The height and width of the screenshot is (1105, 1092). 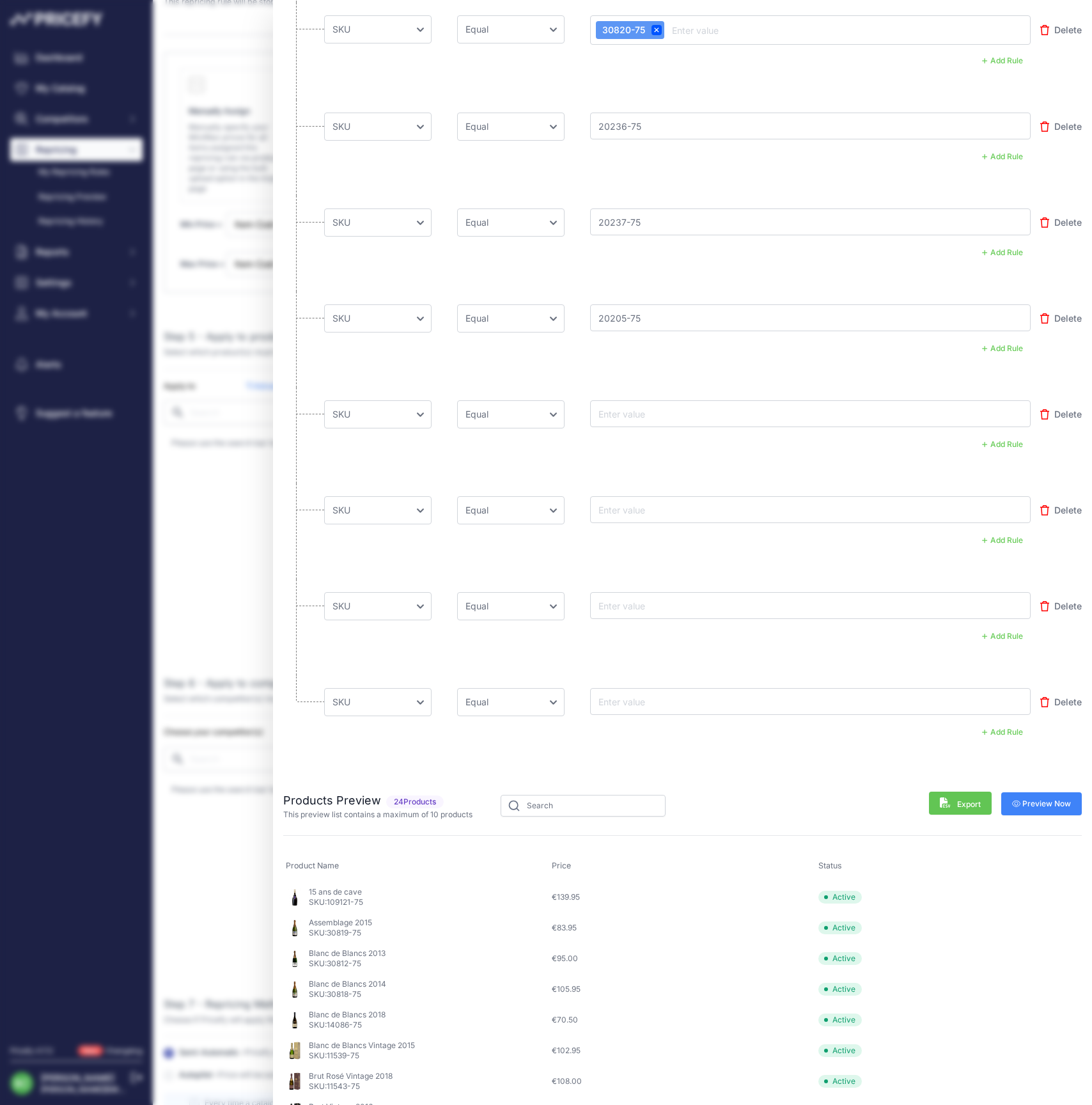 I want to click on span: 11543-75, so click(x=344, y=1086).